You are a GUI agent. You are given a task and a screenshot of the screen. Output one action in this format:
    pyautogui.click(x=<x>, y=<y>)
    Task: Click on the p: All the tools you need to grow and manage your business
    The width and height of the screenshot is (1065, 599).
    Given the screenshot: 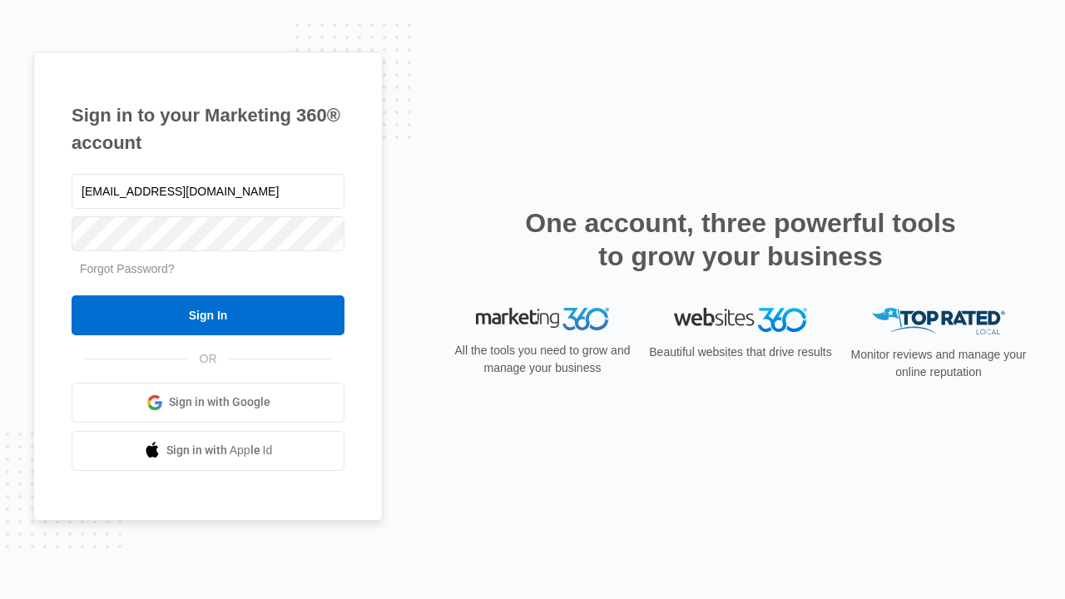 What is the action you would take?
    pyautogui.click(x=542, y=359)
    